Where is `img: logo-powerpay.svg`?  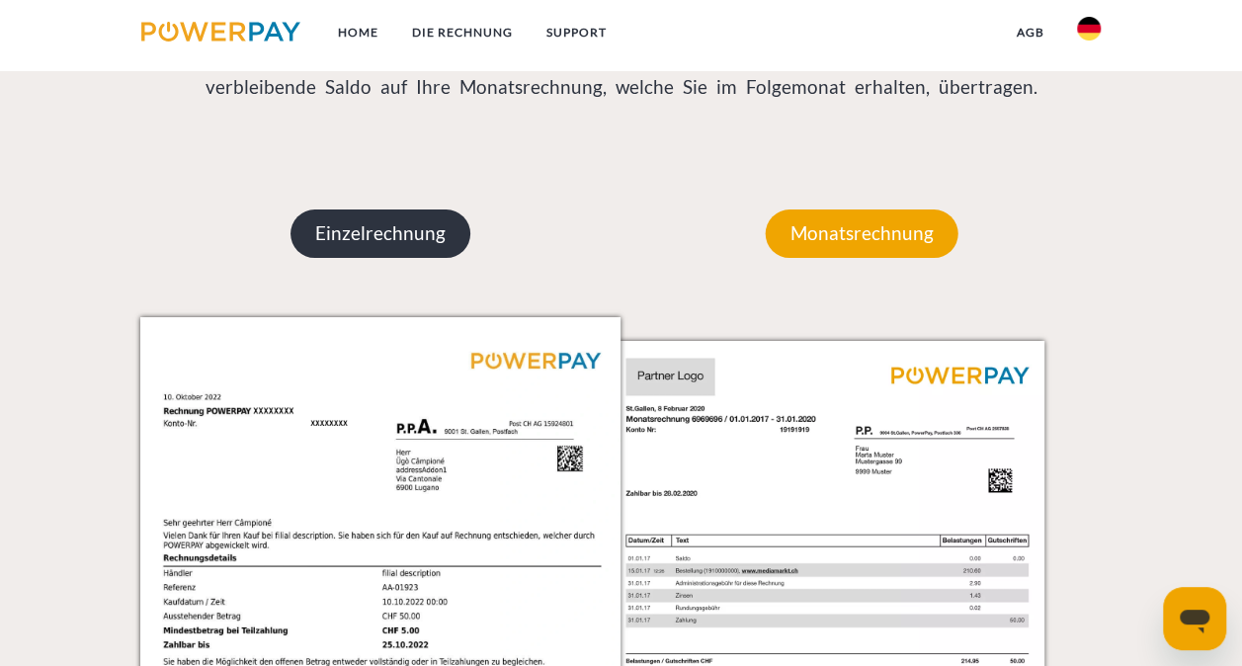
img: logo-powerpay.svg is located at coordinates (220, 32).